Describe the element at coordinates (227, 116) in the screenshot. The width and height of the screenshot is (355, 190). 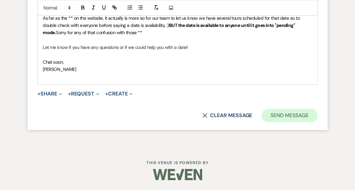
I see `button: Clear message` at that location.